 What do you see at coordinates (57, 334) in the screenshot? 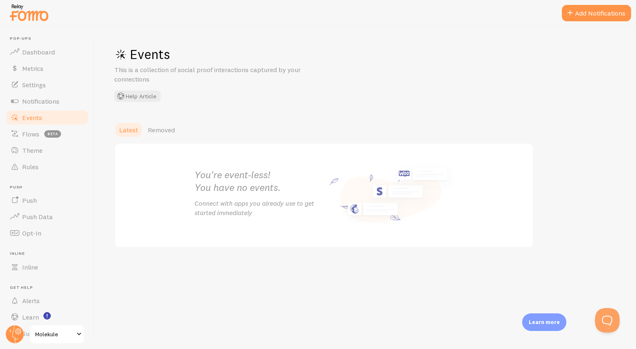
I see `a: Molekule` at bounding box center [57, 334].